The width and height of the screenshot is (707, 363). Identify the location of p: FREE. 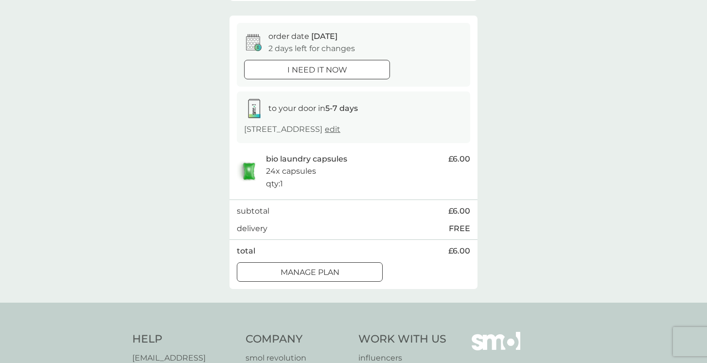
(459, 228).